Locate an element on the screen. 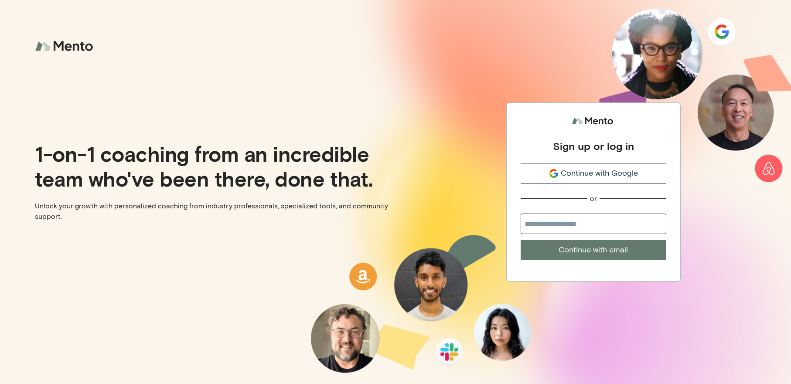 The width and height of the screenshot is (791, 384). img: logo.svg is located at coordinates (594, 121).